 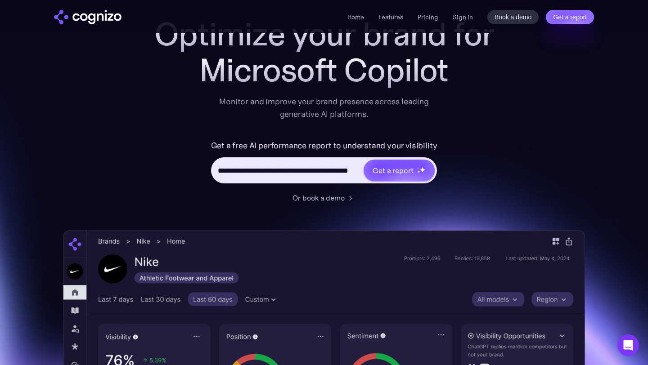 What do you see at coordinates (355, 17) in the screenshot?
I see `a: Home` at bounding box center [355, 17].